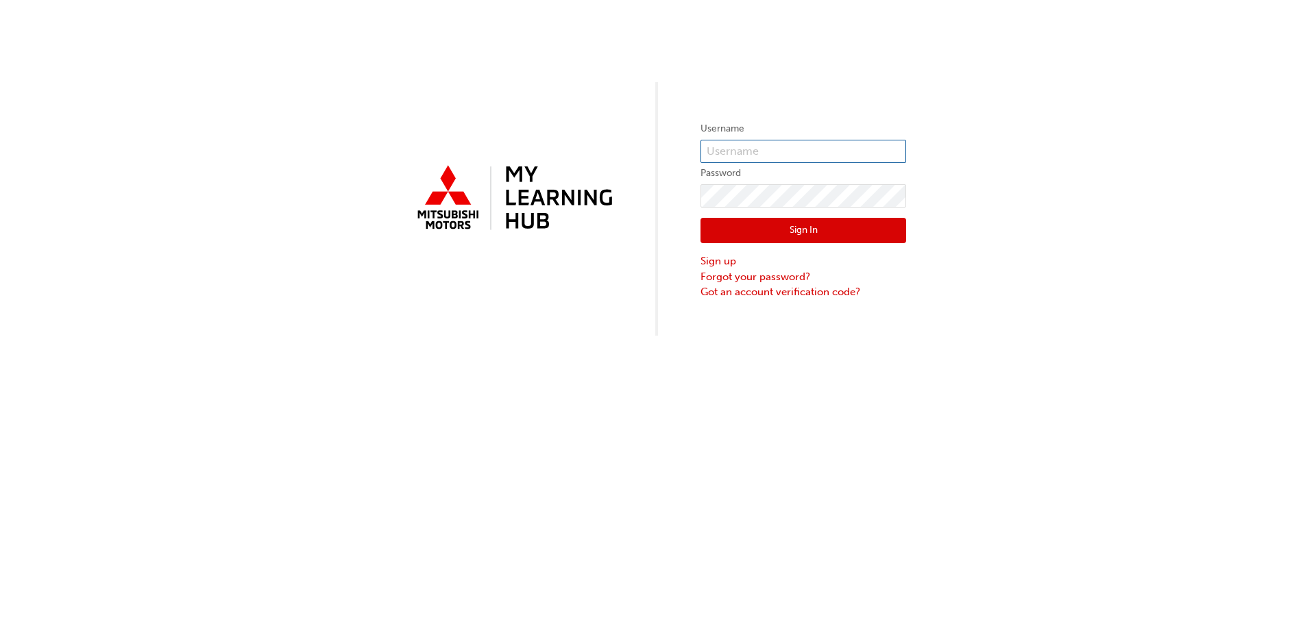  Describe the element at coordinates (803, 129) in the screenshot. I see `label: Username` at that location.